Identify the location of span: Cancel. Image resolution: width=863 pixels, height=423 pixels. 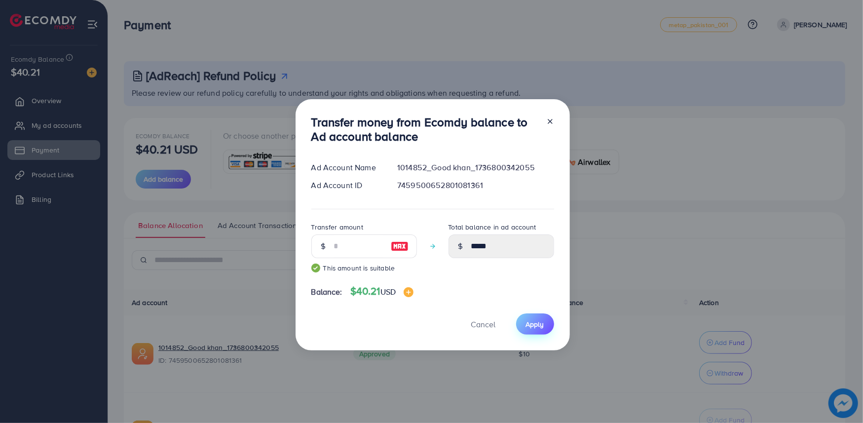
(483, 324).